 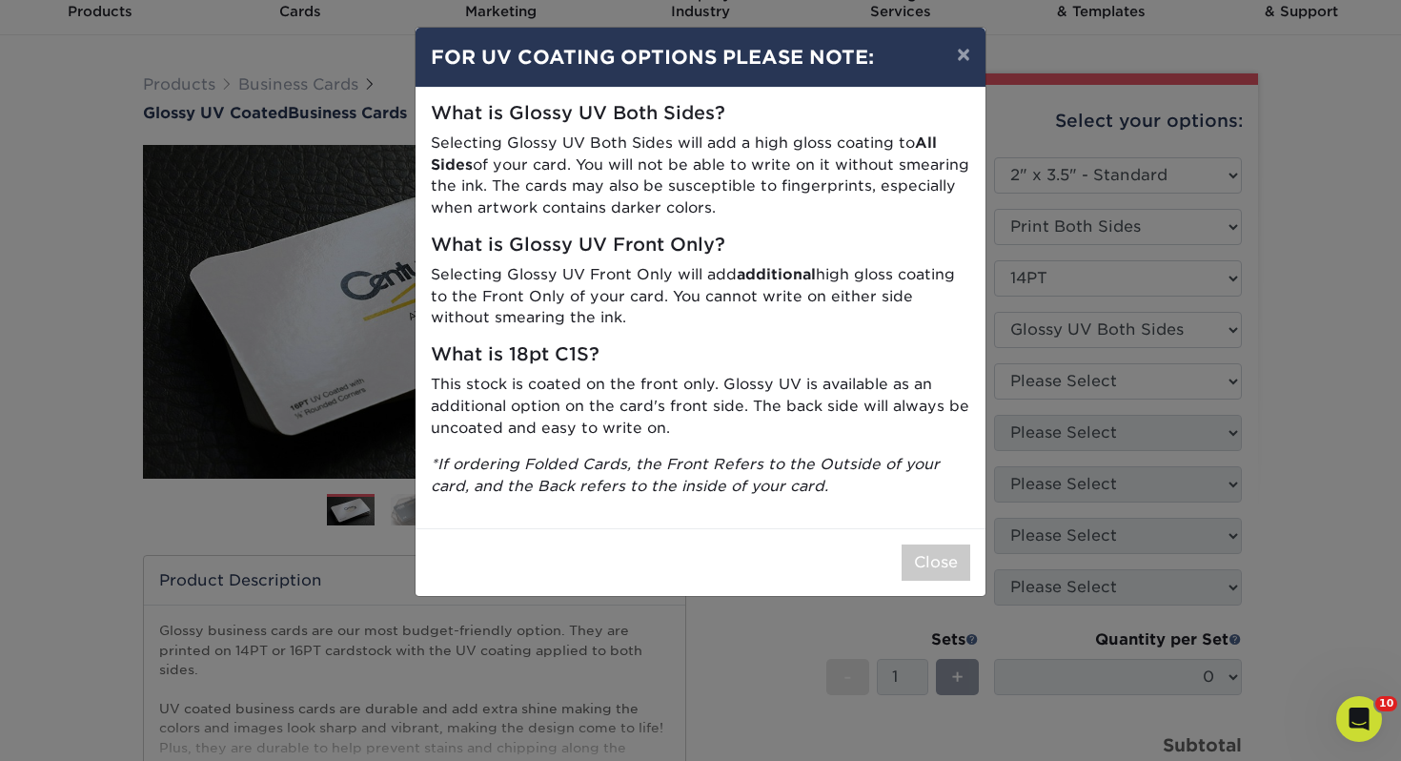 What do you see at coordinates (776, 274) in the screenshot?
I see `strong: additional` at bounding box center [776, 274].